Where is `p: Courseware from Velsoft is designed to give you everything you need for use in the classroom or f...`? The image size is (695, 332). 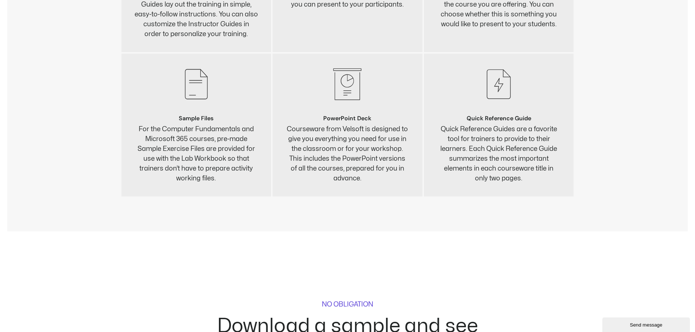
p: Courseware from Velsoft is designed to give you everything you need for use in the classroom or f... is located at coordinates (347, 154).